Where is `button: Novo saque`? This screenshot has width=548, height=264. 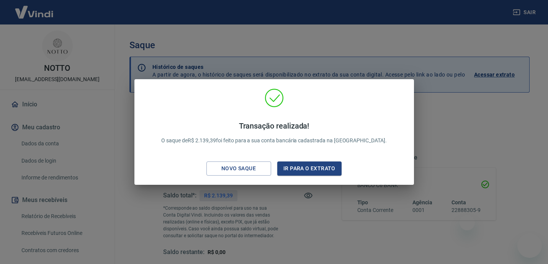
button: Novo saque is located at coordinates (239, 168).